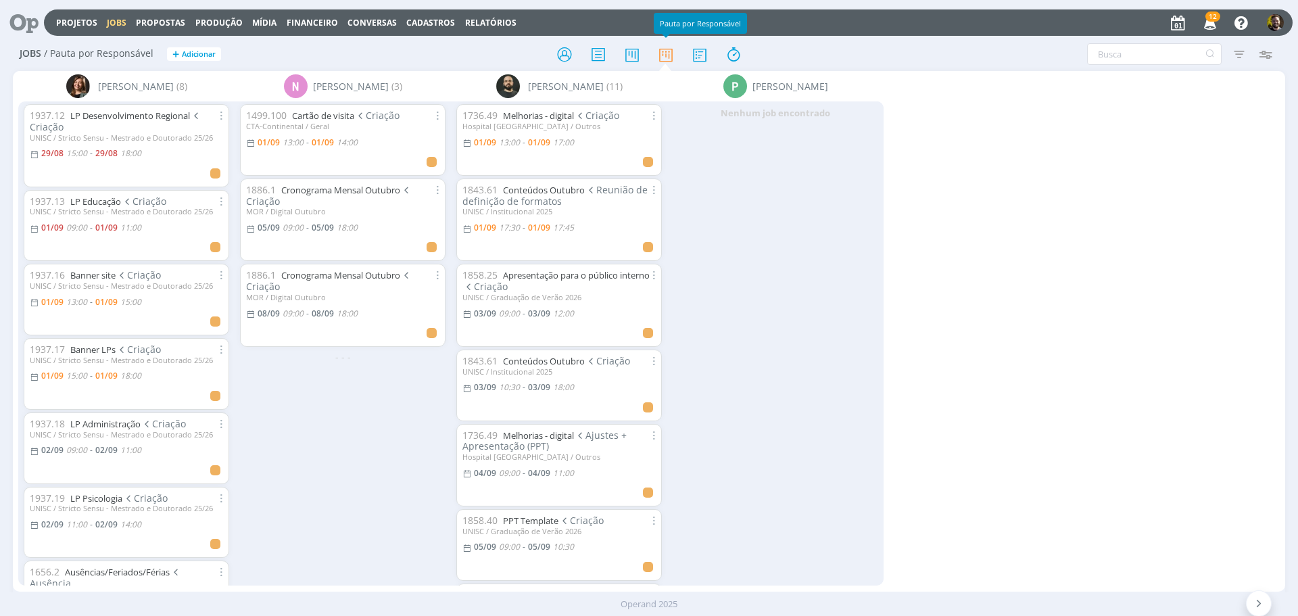 This screenshot has height=616, width=1298. I want to click on img: P, so click(508, 86).